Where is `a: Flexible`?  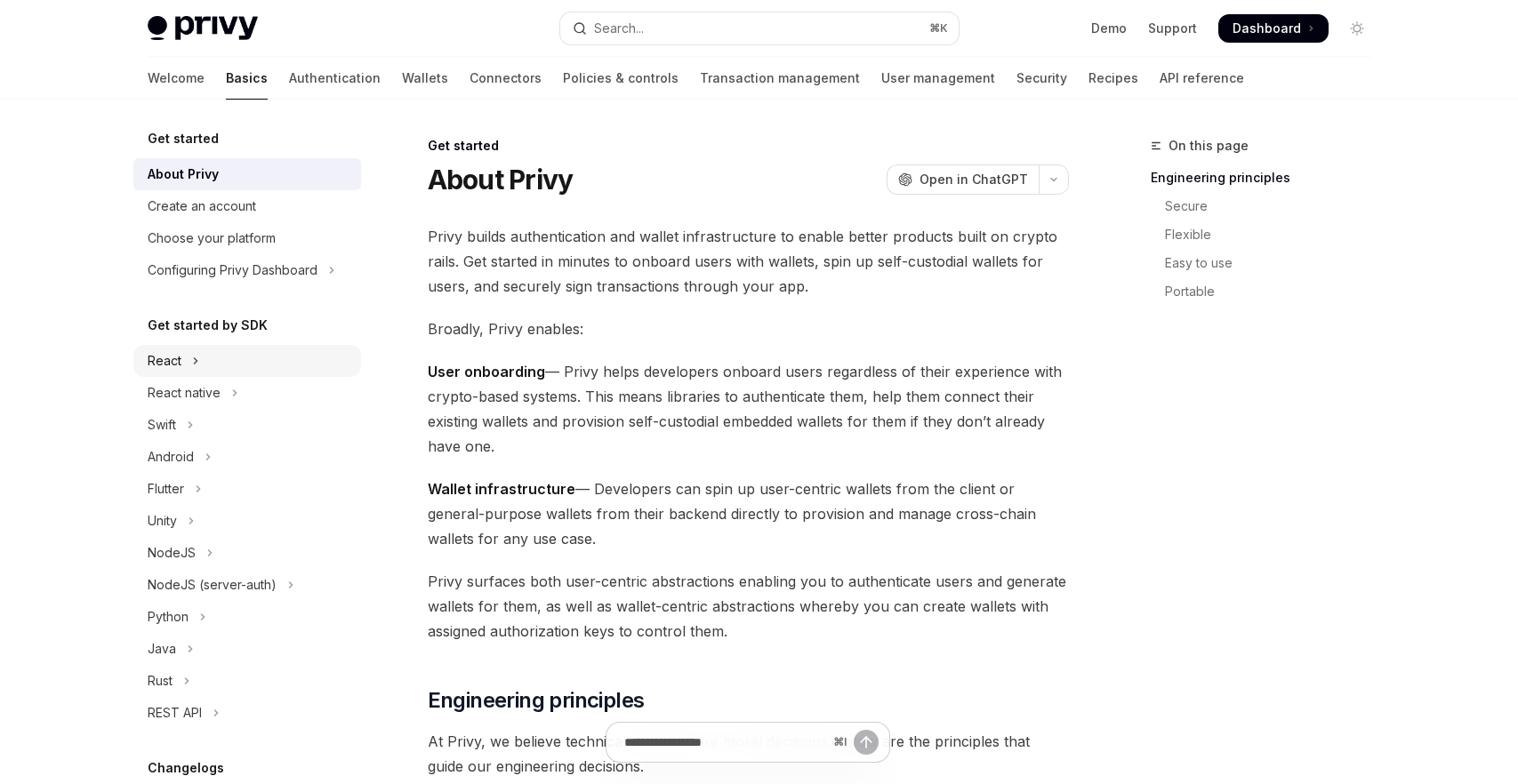 a: Flexible is located at coordinates (1269, 234).